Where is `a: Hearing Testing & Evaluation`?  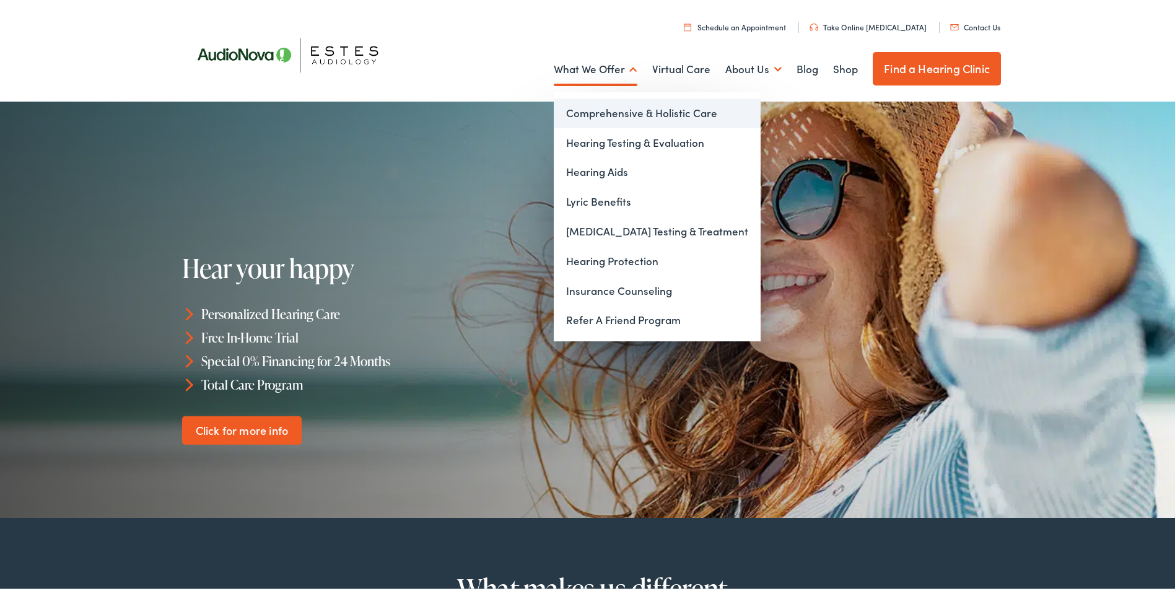 a: Hearing Testing & Evaluation is located at coordinates (657, 141).